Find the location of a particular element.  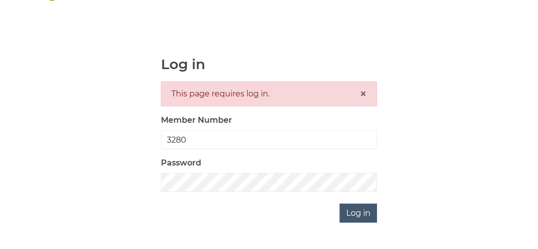

h1: Log in is located at coordinates (269, 64).